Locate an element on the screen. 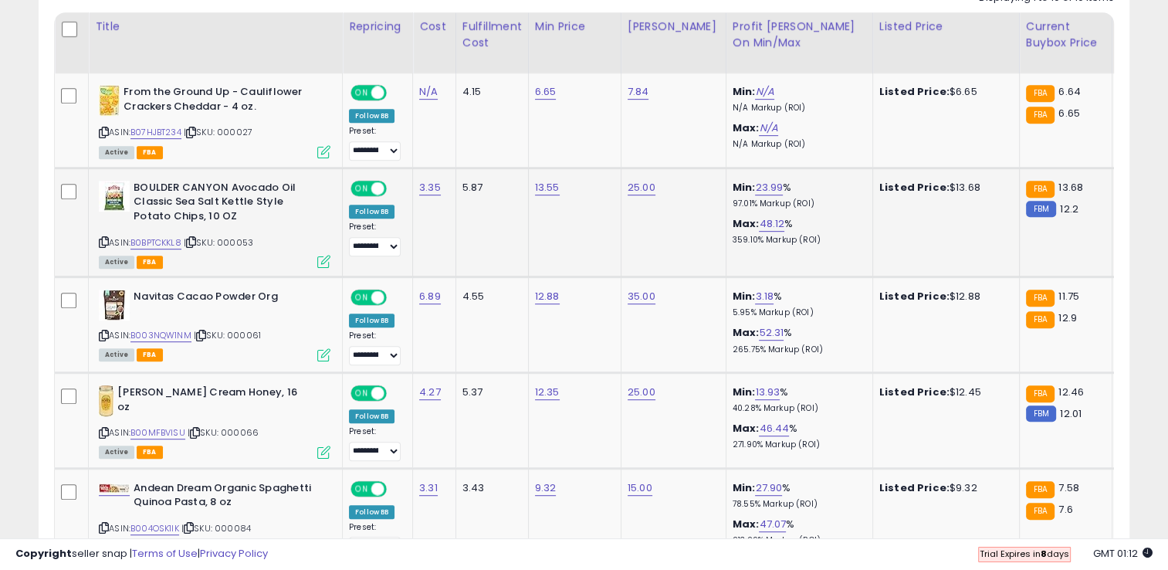 This screenshot has height=570, width=1168. div: 4.15 is located at coordinates (490, 92).